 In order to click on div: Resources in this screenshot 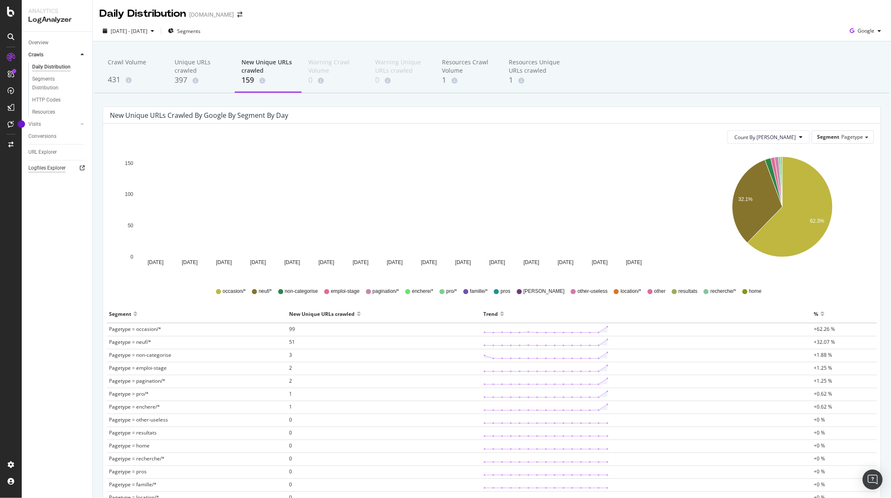, I will do `click(43, 112)`.